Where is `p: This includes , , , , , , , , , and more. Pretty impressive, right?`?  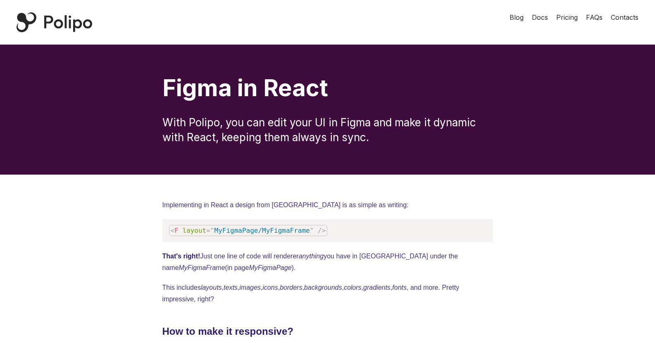
p: This includes , , , , , , , , , and more. Pretty impressive, right? is located at coordinates (328, 294).